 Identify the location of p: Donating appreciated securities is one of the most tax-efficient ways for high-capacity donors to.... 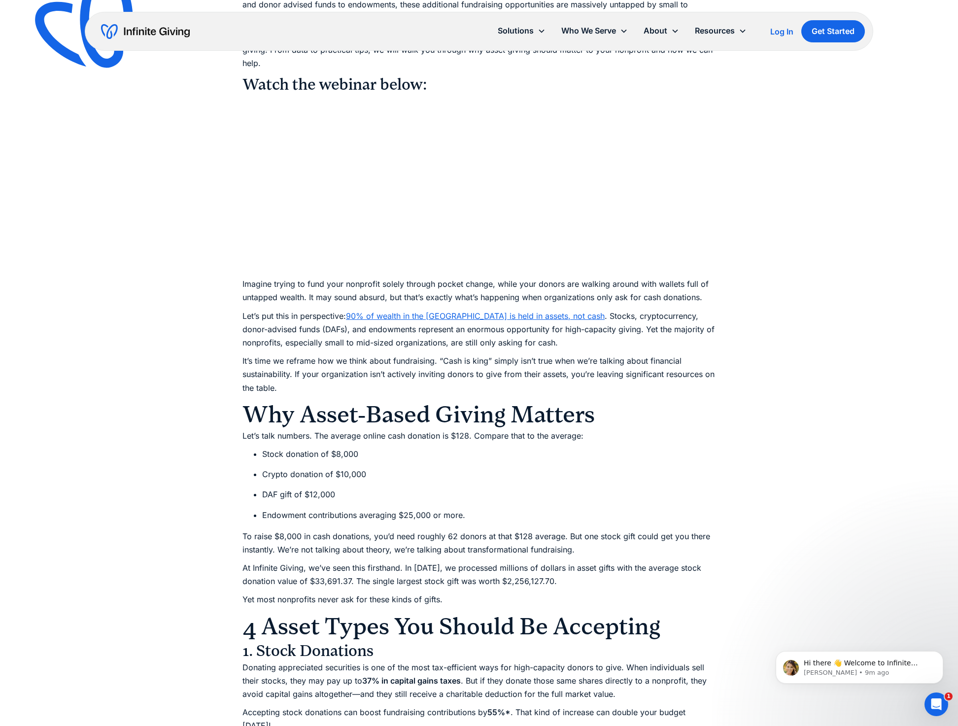
(479, 681).